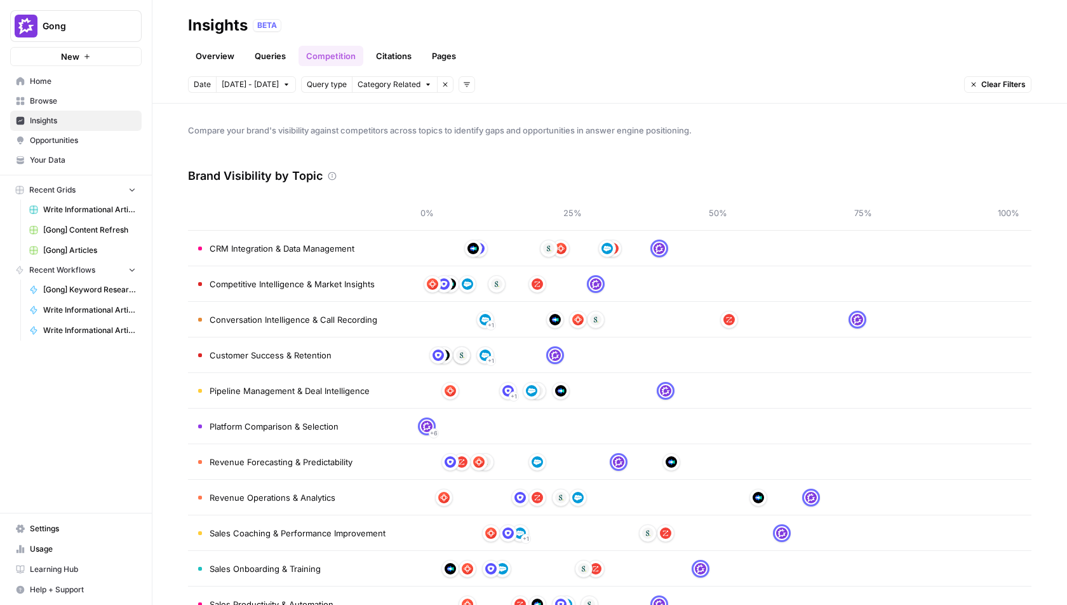 This screenshot has width=1067, height=605. What do you see at coordinates (394, 56) in the screenshot?
I see `a: Citations` at bounding box center [394, 56].